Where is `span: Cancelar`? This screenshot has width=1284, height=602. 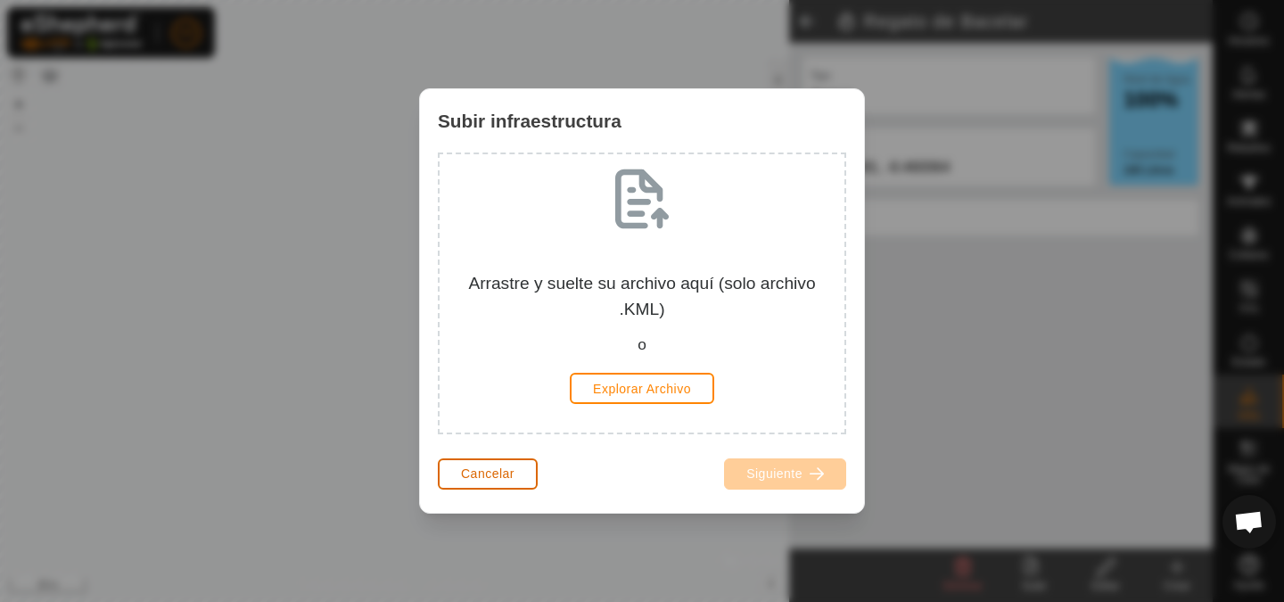 span: Cancelar is located at coordinates (488, 473).